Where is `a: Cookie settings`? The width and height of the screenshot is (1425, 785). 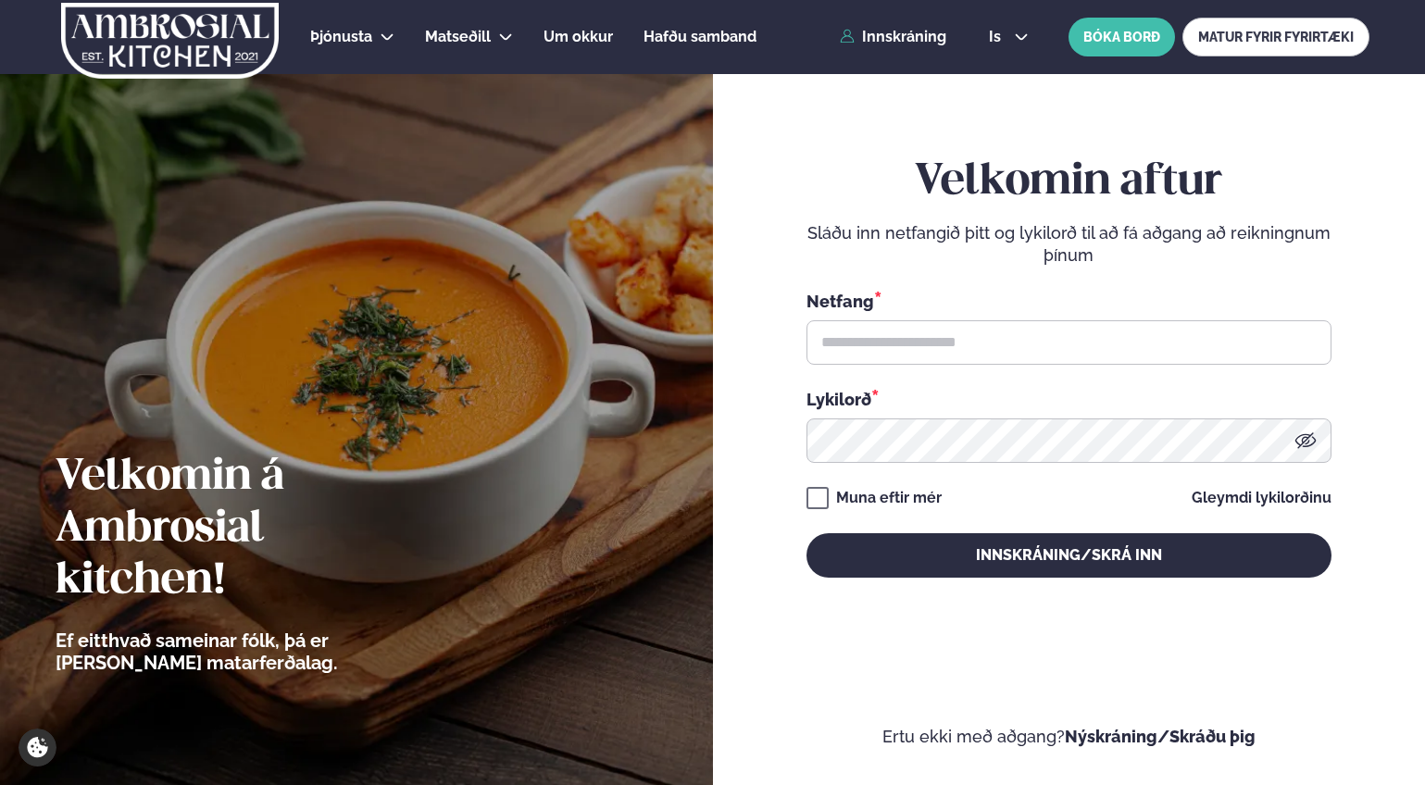 a: Cookie settings is located at coordinates (37, 747).